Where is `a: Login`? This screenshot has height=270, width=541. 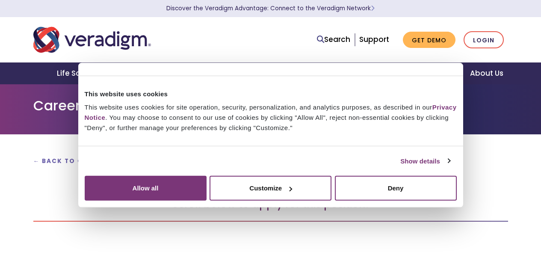 a: Login is located at coordinates (484, 40).